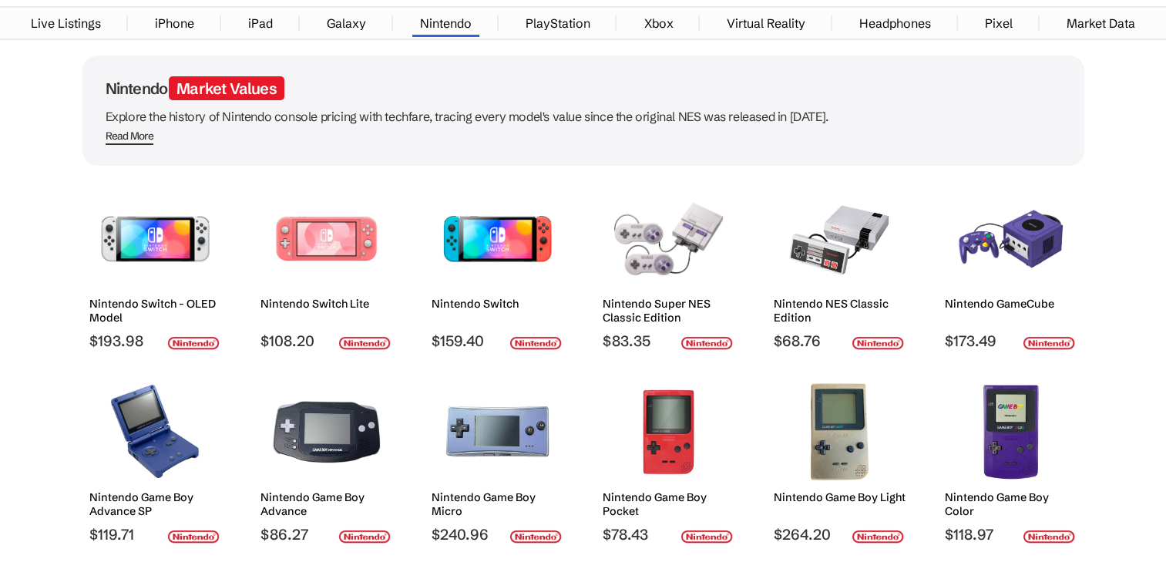  I want to click on a: PlayStation, so click(557, 23).